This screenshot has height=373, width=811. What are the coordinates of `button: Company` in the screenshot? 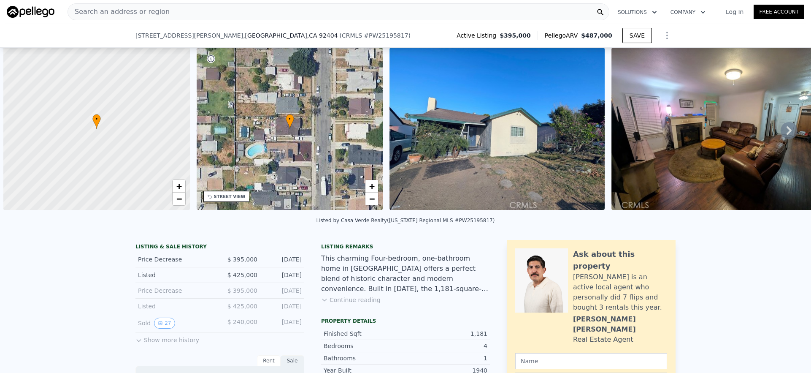 It's located at (688, 12).